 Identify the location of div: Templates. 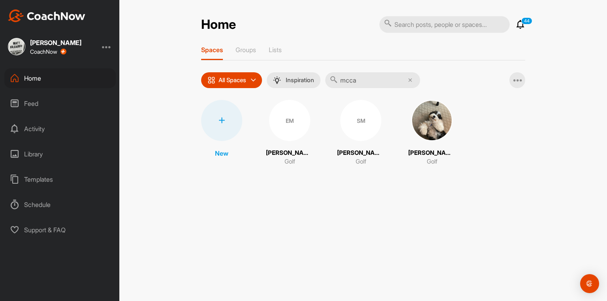
(60, 179).